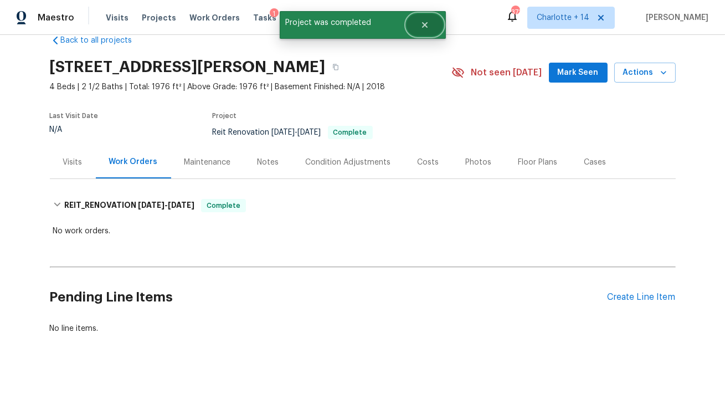  What do you see at coordinates (425, 25) in the screenshot?
I see `button: Close` at bounding box center [425, 25].